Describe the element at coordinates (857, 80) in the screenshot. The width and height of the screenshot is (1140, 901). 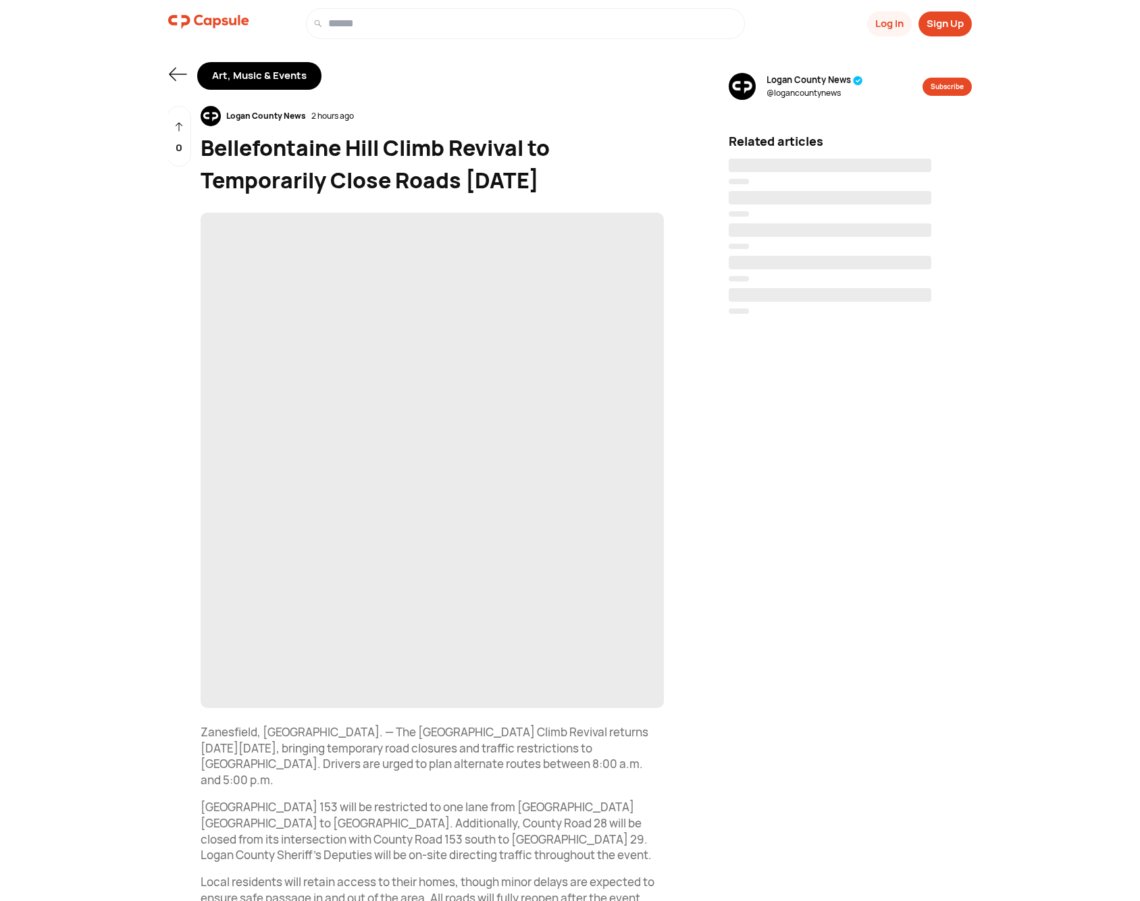
I see `img: tick` at that location.